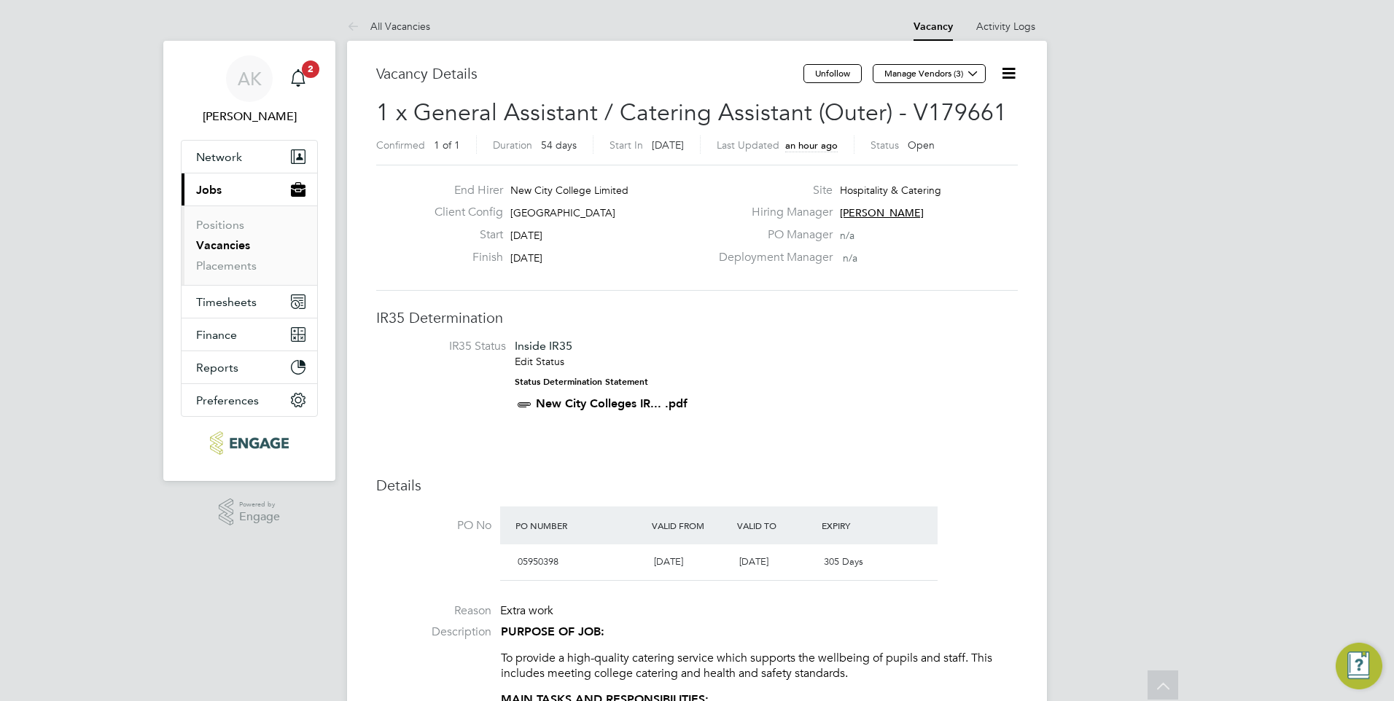 The width and height of the screenshot is (1394, 701). I want to click on span: Jobs, so click(208, 189).